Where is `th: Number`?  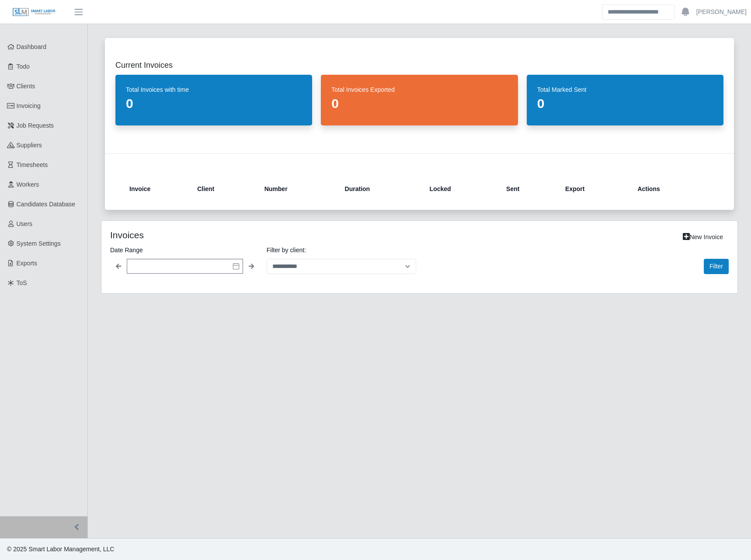
th: Number is located at coordinates (298, 189).